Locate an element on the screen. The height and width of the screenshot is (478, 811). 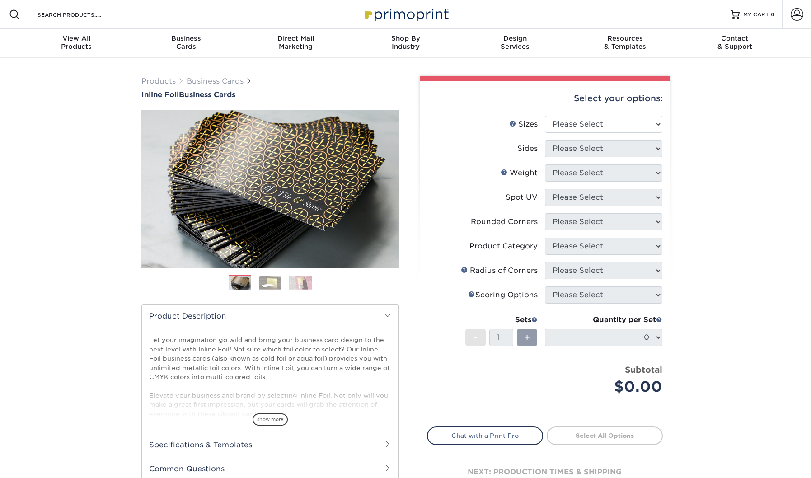
img: Inline Foil 01 is located at coordinates (270, 189).